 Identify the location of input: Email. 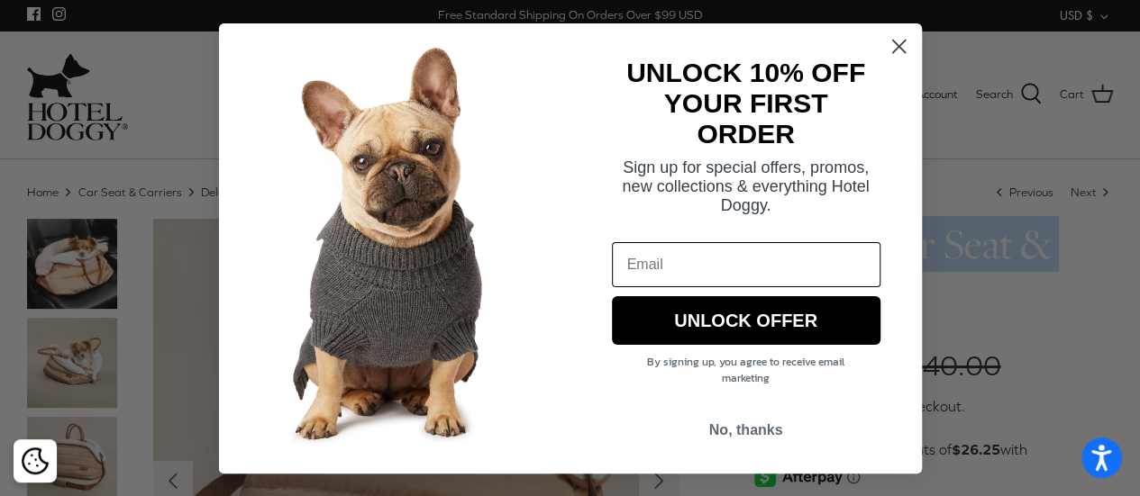
(746, 265).